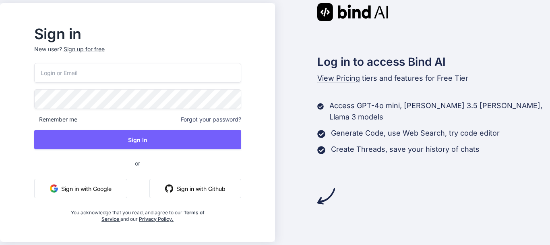 The image size is (550, 245). Describe the element at coordinates (56, 119) in the screenshot. I see `span: Remember me` at that location.